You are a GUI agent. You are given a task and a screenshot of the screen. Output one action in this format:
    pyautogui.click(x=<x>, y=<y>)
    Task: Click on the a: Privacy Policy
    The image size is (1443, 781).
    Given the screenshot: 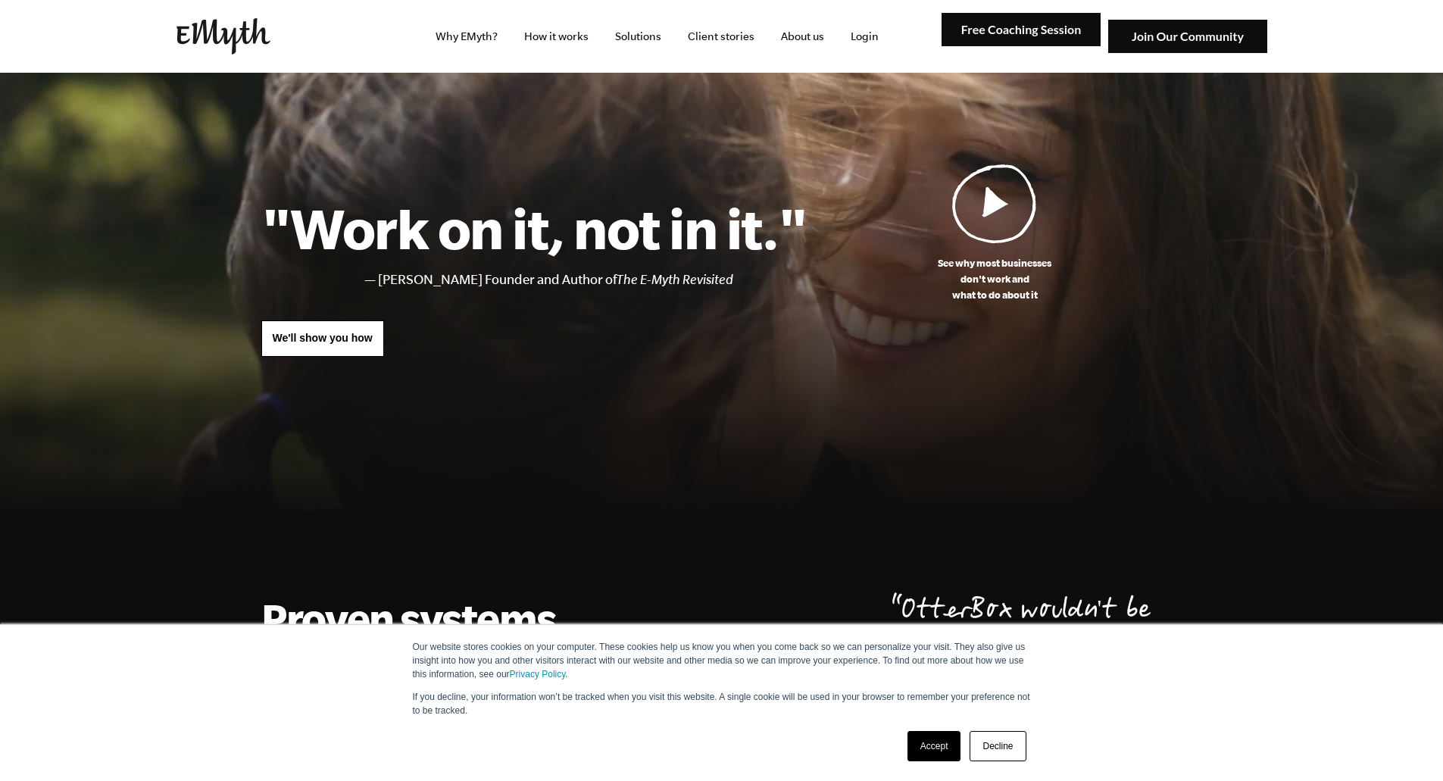 What is the action you would take?
    pyautogui.click(x=538, y=674)
    